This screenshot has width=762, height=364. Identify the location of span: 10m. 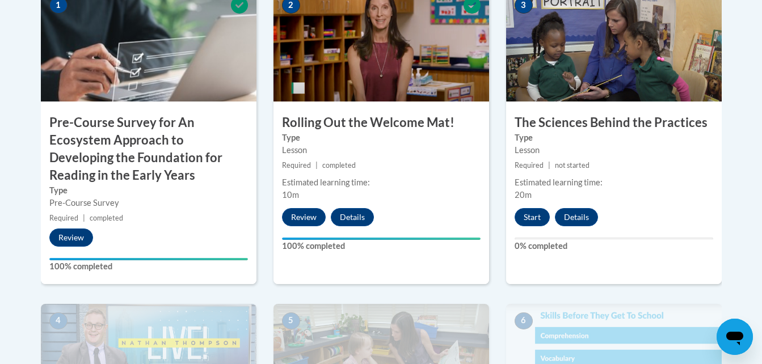
(290, 195).